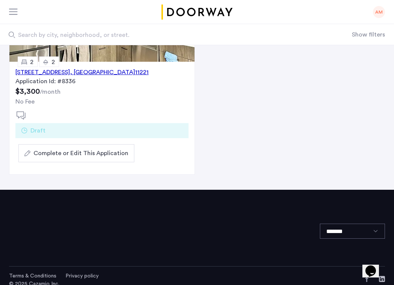 The height and width of the screenshot is (285, 394). What do you see at coordinates (379, 12) in the screenshot?
I see `div: AM` at bounding box center [379, 12].